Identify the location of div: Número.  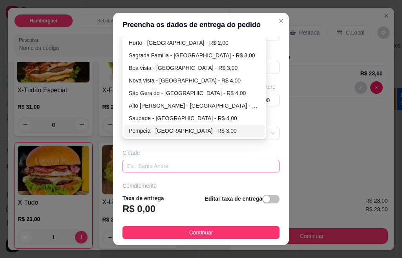
(268, 87).